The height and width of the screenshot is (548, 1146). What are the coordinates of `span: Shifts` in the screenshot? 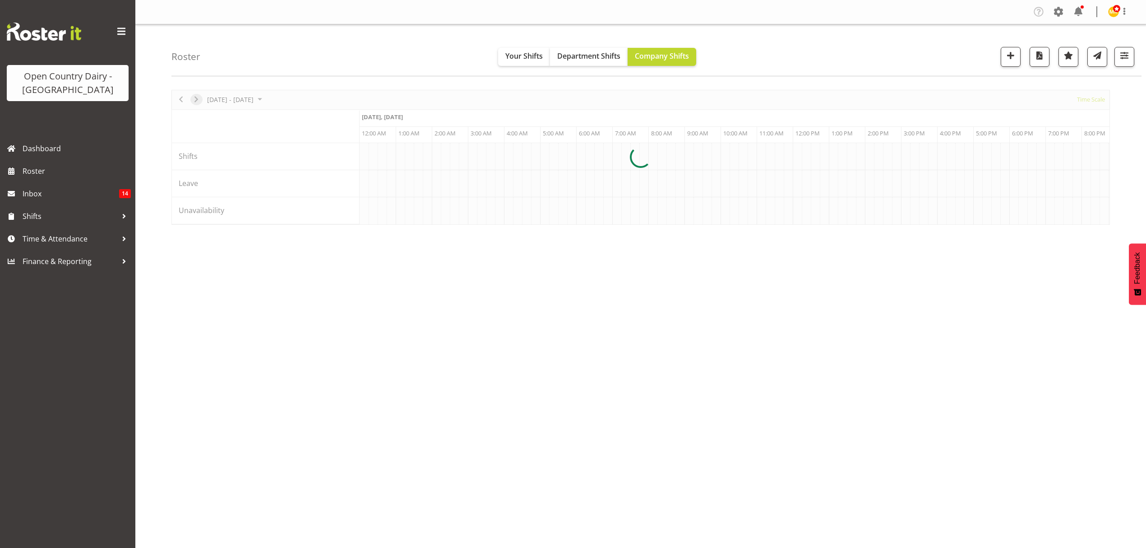 It's located at (70, 216).